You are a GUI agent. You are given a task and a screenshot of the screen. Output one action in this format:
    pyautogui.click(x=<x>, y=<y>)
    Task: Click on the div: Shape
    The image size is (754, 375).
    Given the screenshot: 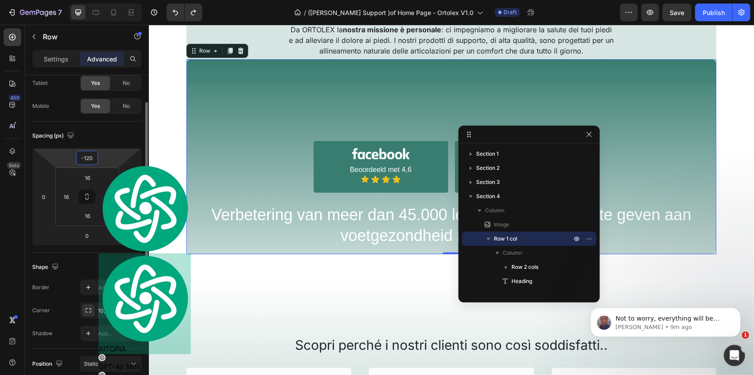 What is the action you would take?
    pyautogui.click(x=46, y=267)
    